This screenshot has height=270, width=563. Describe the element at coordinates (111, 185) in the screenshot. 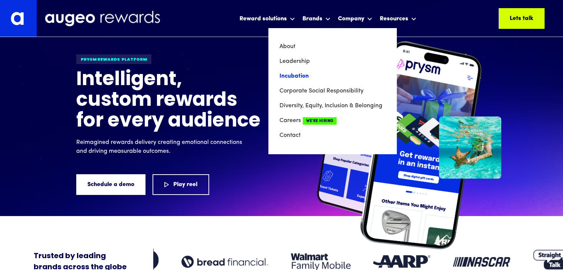

I see `a: Schedule a demo` at that location.